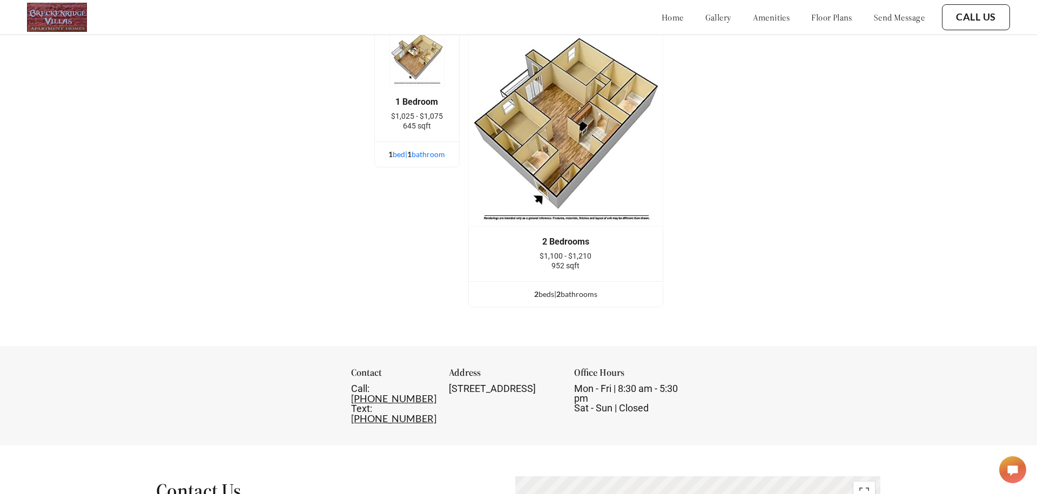  Describe the element at coordinates (976, 17) in the screenshot. I see `button: Call Us` at that location.